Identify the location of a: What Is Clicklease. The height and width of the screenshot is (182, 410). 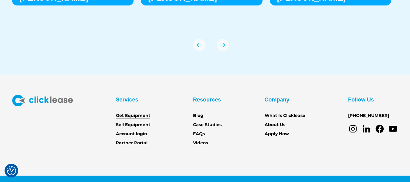
(285, 116).